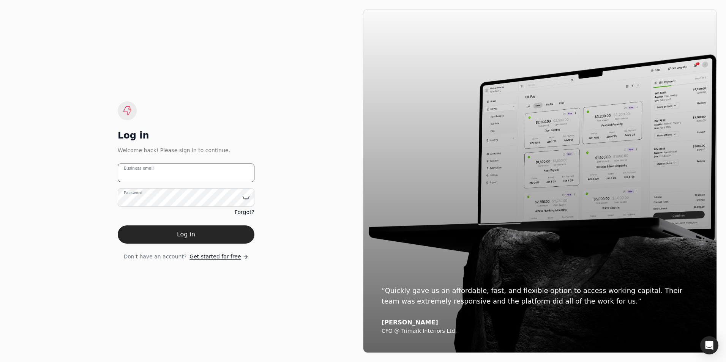 This screenshot has height=362, width=726. I want to click on button: Log in, so click(186, 235).